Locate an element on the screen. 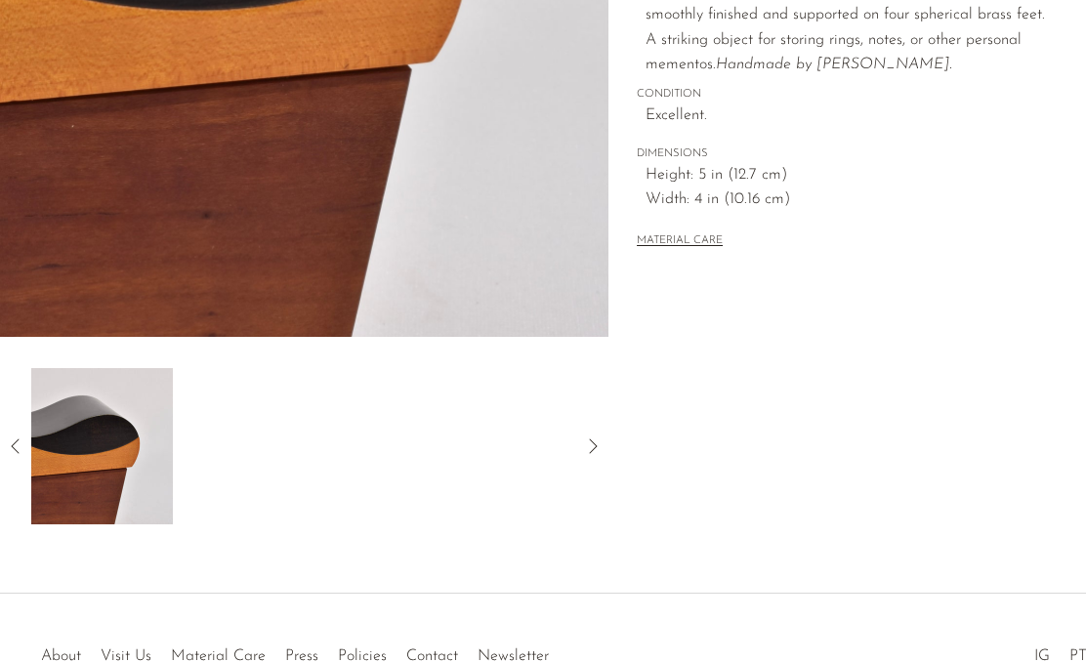 The width and height of the screenshot is (1086, 662). span: DIMENSIONS is located at coordinates (846, 154).